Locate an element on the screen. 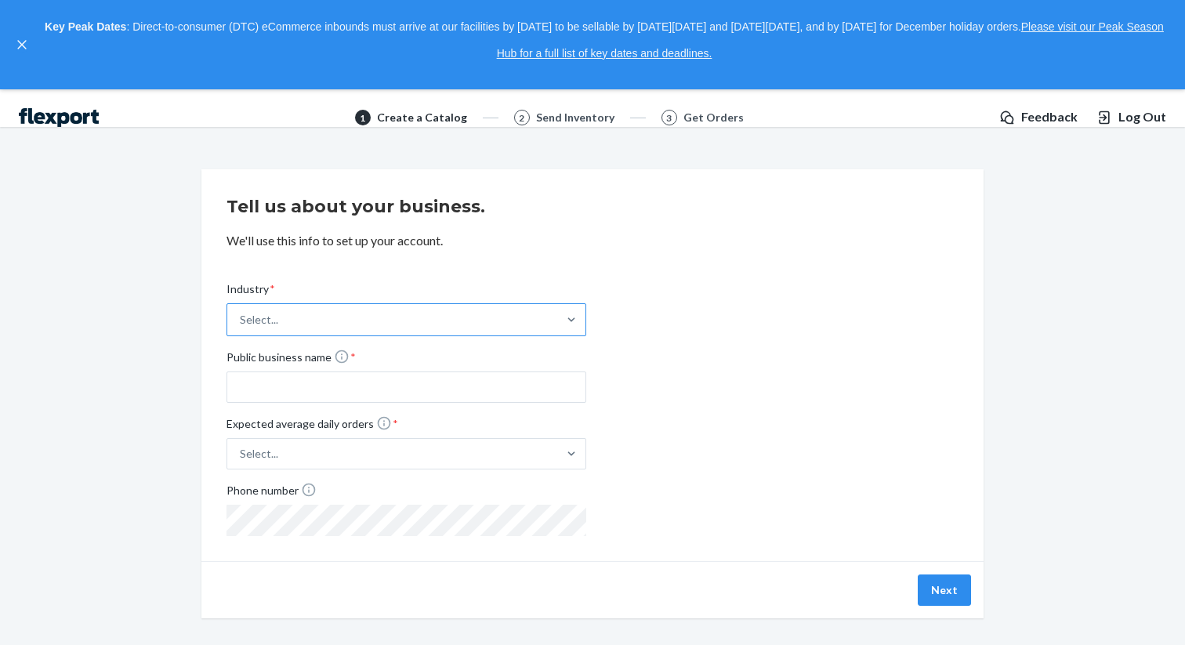  span: 1 is located at coordinates (362, 118).